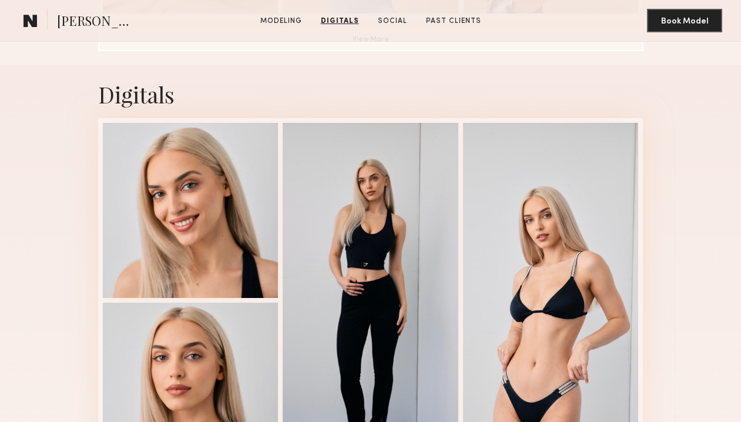 The image size is (741, 422). Describe the element at coordinates (340, 21) in the screenshot. I see `a: Digitals` at that location.